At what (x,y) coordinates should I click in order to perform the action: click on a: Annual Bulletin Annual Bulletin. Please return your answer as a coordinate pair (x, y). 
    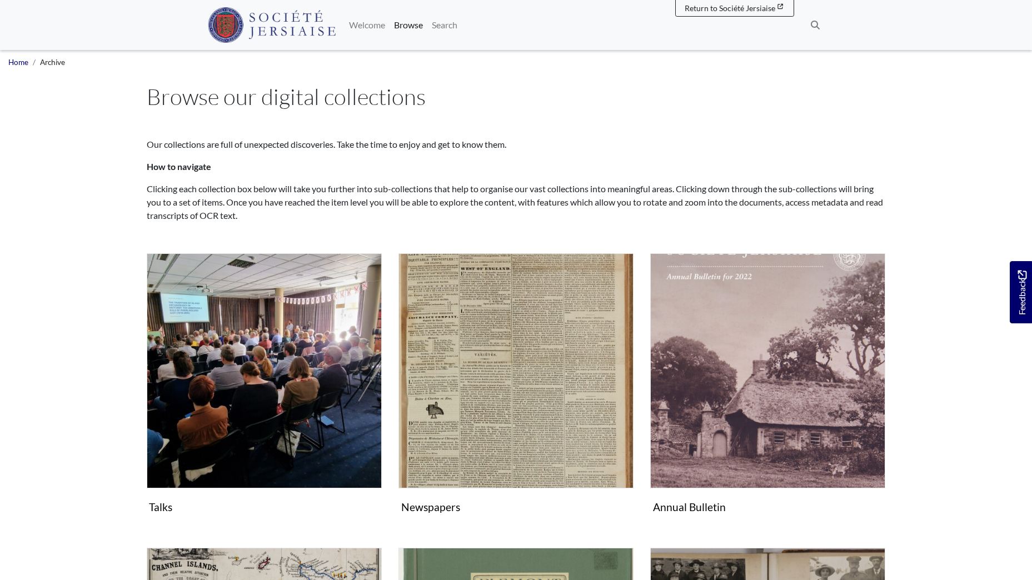
    Looking at the image, I should click on (768, 386).